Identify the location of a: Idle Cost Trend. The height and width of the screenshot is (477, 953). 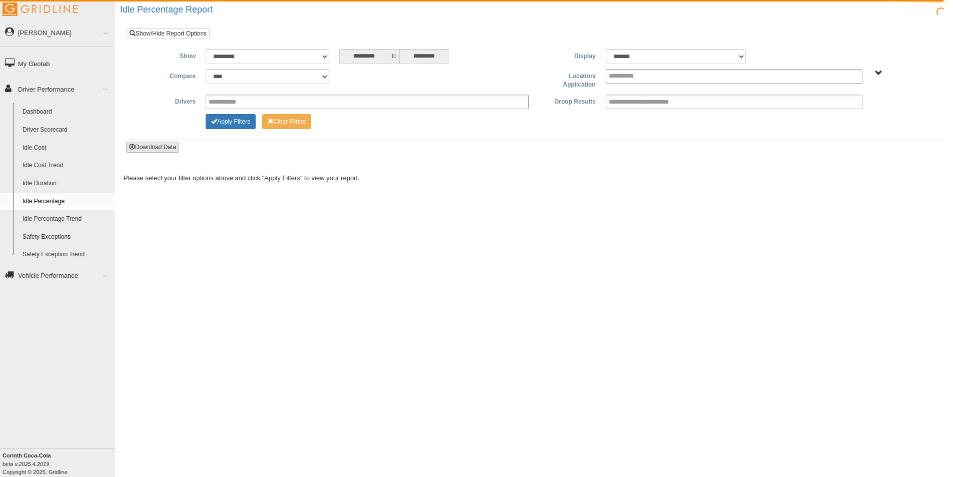
(67, 166).